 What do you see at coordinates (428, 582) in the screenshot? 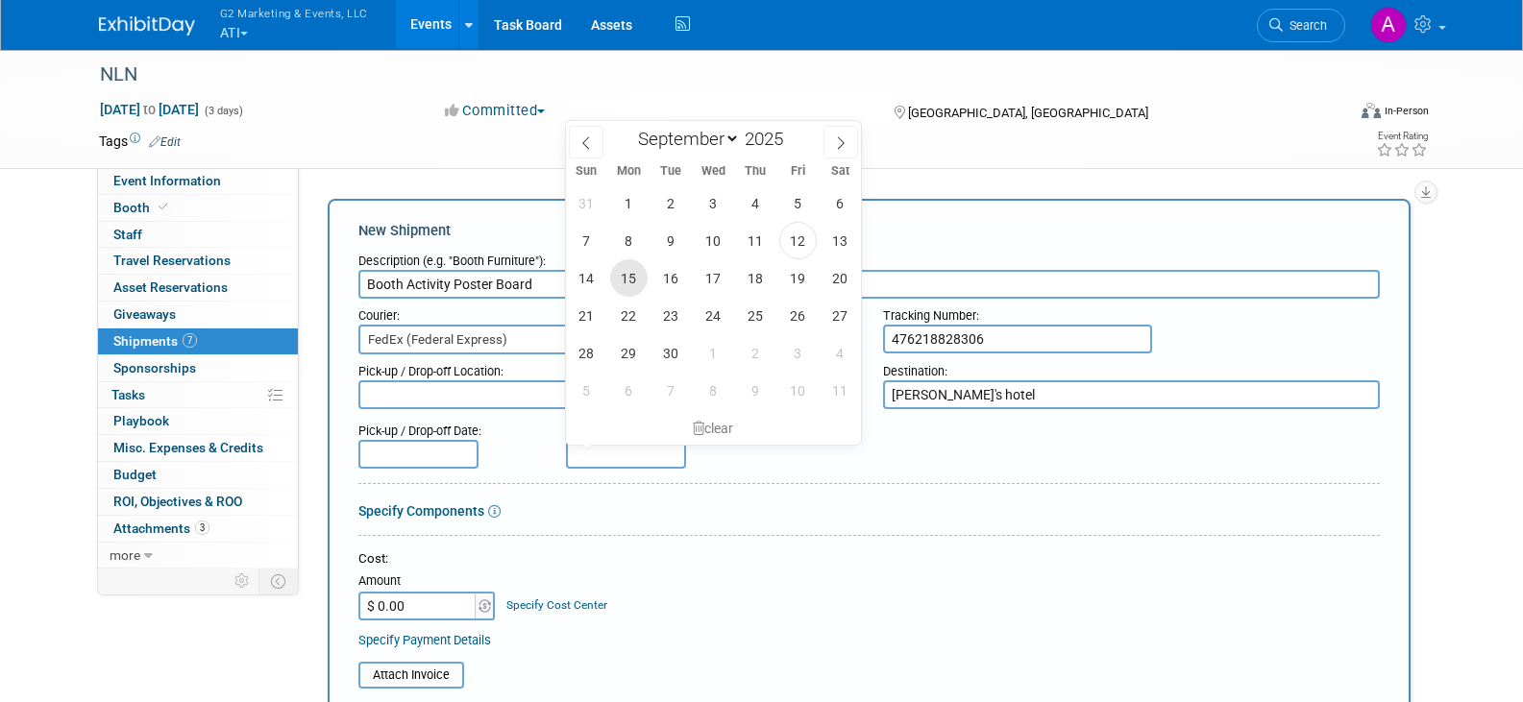
I see `div: Amount` at bounding box center [428, 582].